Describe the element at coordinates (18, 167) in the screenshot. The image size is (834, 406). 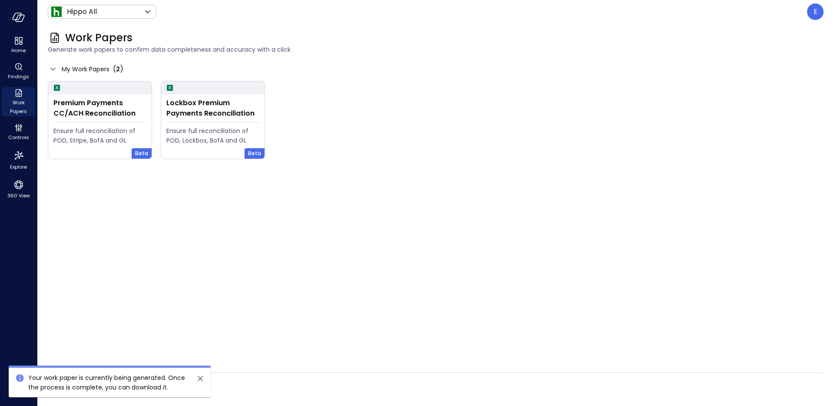
I see `span: Explore` at that location.